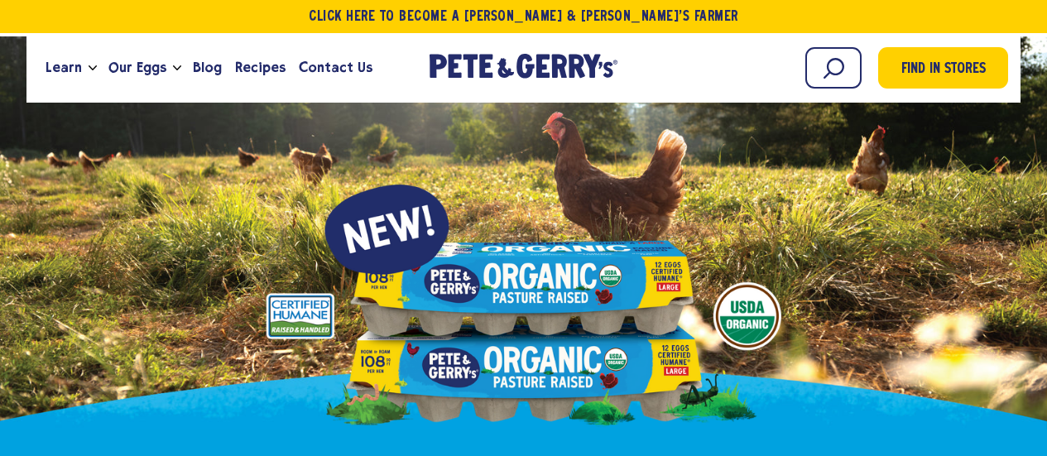  Describe the element at coordinates (260, 67) in the screenshot. I see `span: Recipes` at that location.